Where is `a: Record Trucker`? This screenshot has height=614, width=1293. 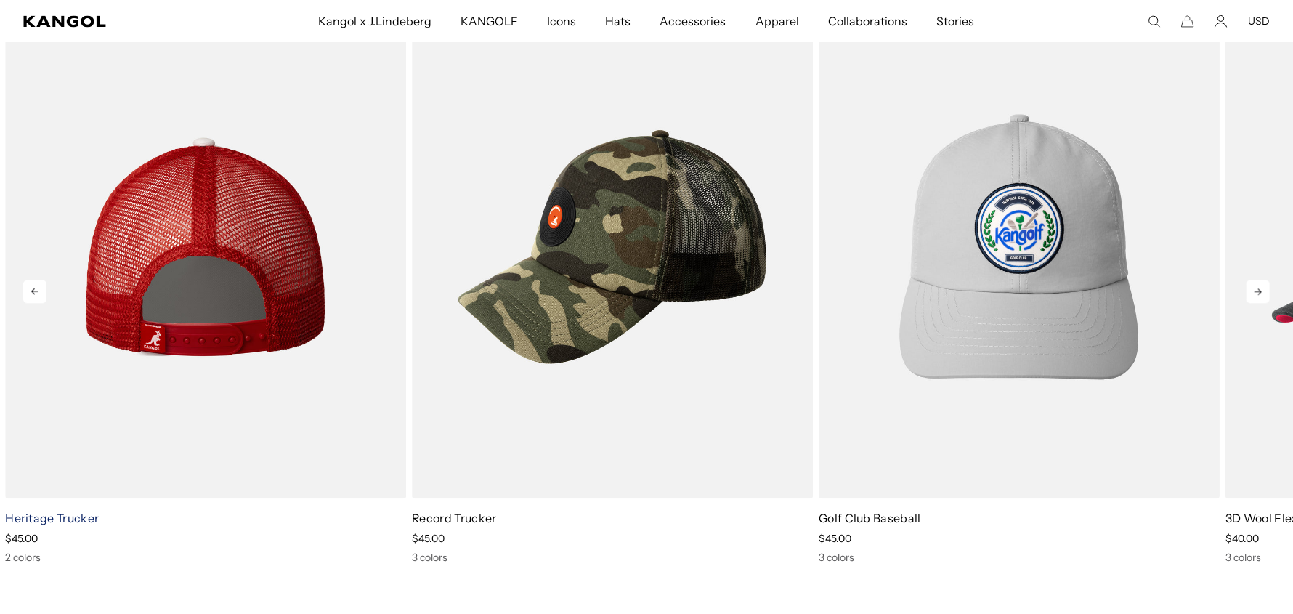
a: Record Trucker is located at coordinates (454, 518).